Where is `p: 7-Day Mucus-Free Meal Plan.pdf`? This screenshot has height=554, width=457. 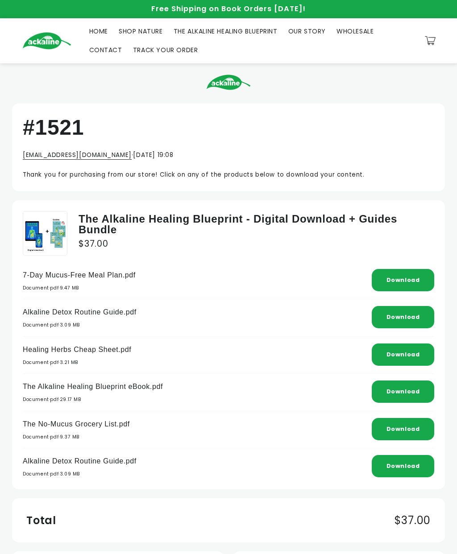 p: 7-Day Mucus-Free Meal Plan.pdf is located at coordinates (79, 275).